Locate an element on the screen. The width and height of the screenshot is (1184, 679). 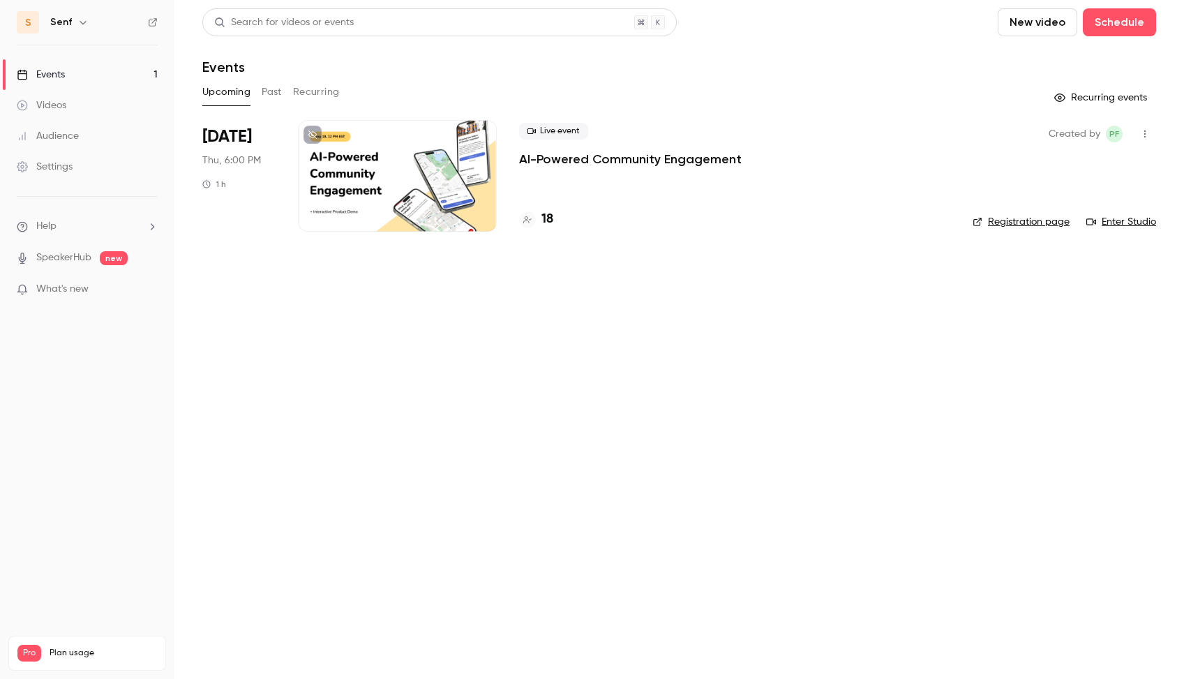
a: SpeakerHub is located at coordinates (63, 257).